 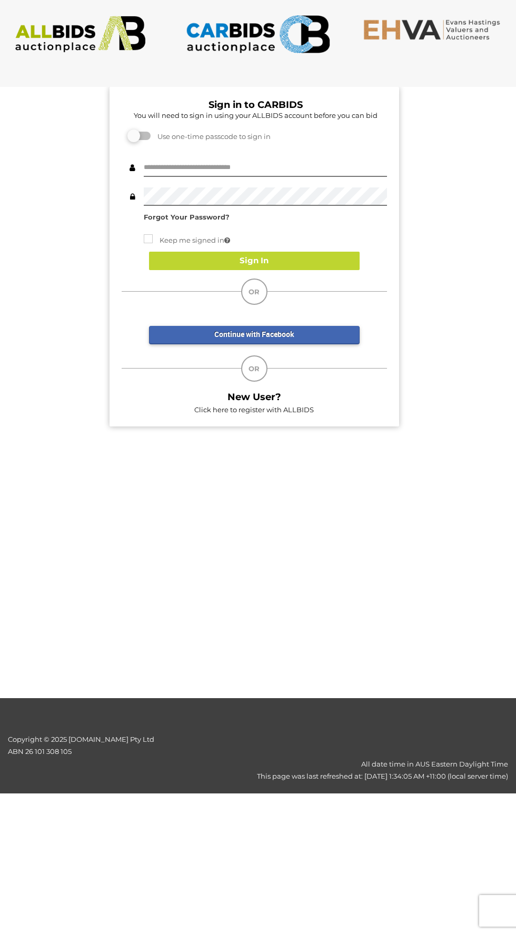 What do you see at coordinates (435, 29) in the screenshot?
I see `img: EHVA.com.au` at bounding box center [435, 29].